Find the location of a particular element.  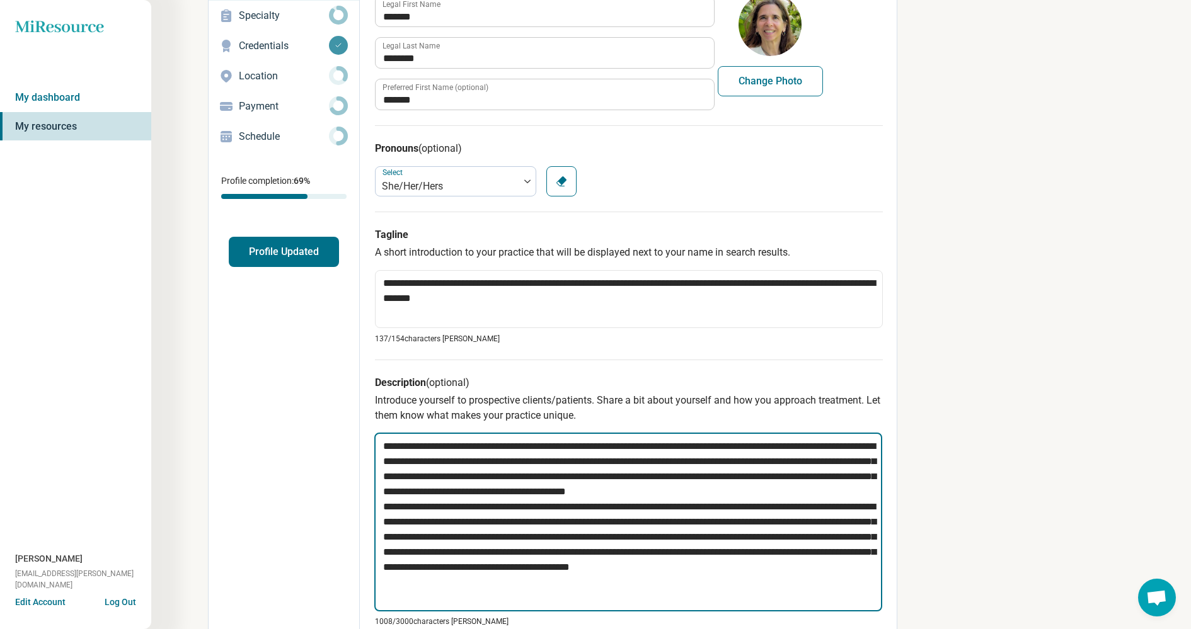

h3: Tagline is located at coordinates (629, 235).